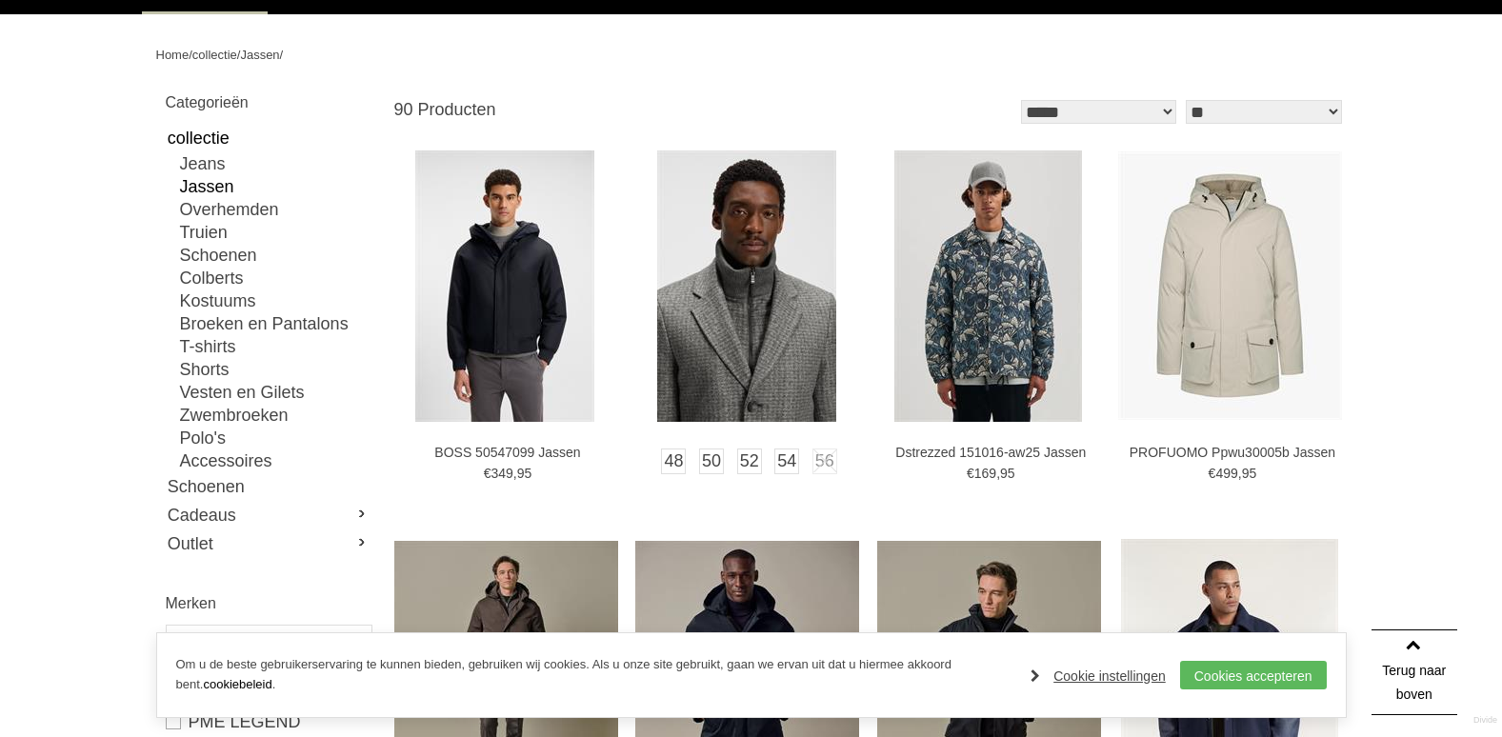 The width and height of the screenshot is (1502, 737). I want to click on a: Home, so click(172, 54).